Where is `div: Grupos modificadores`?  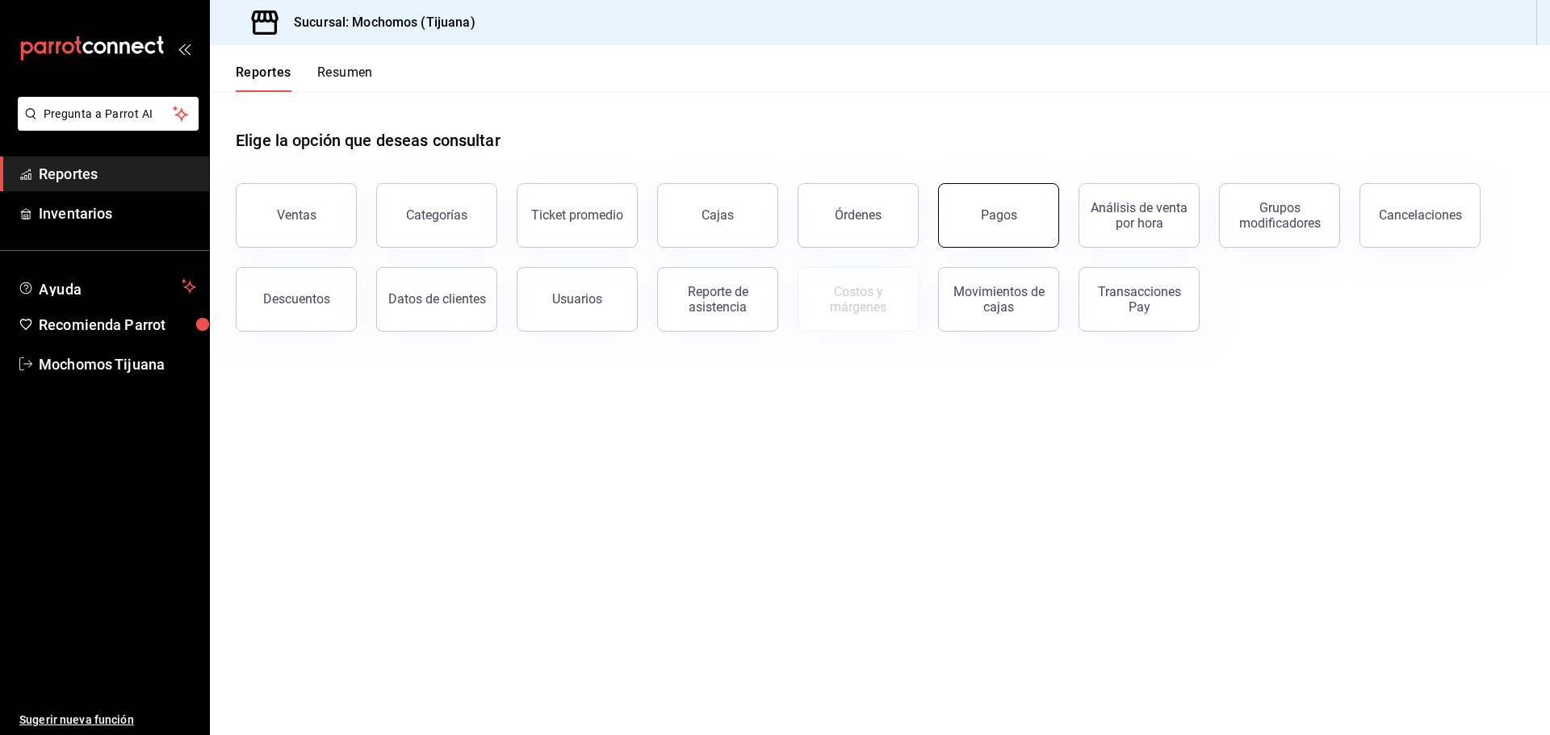
div: Grupos modificadores is located at coordinates (1279, 215).